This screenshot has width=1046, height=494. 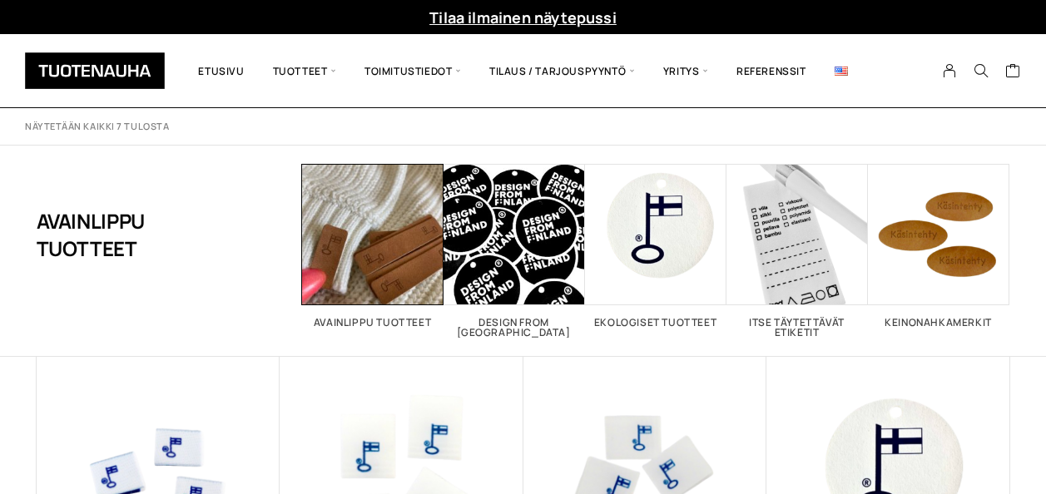 I want to click on button: Search, so click(x=981, y=71).